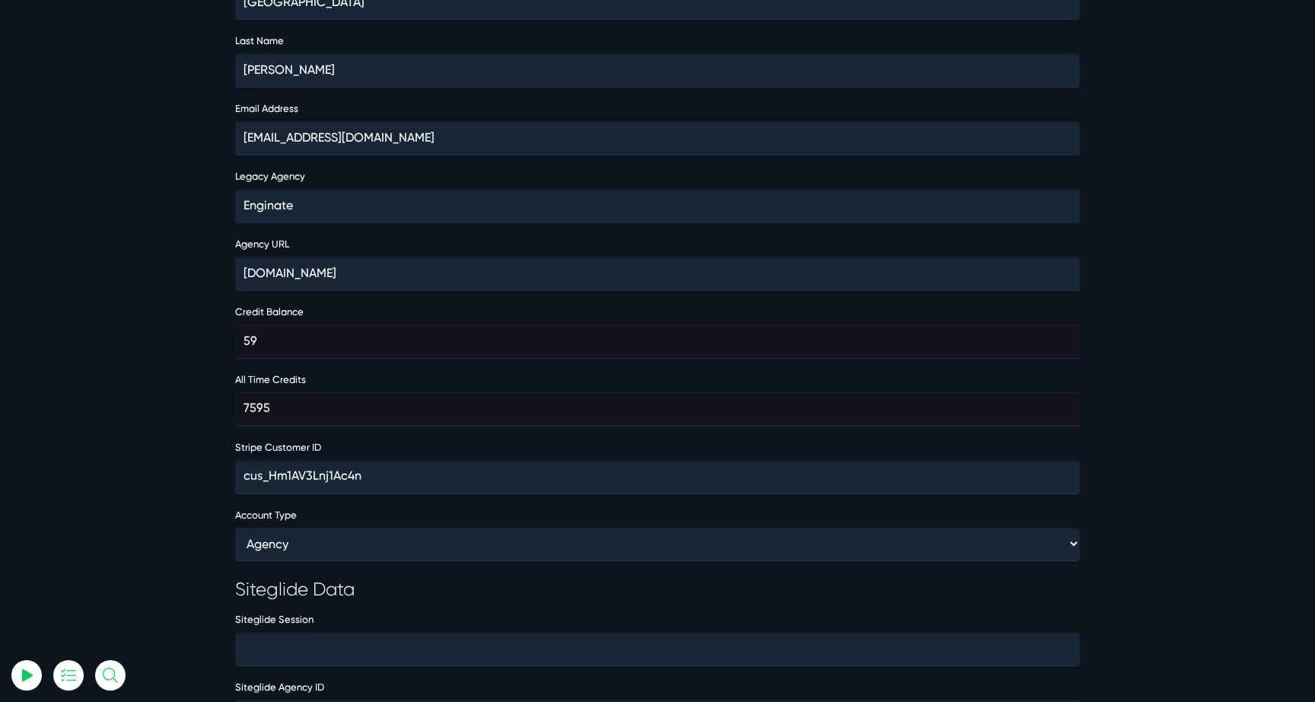 The height and width of the screenshot is (702, 1315). Describe the element at coordinates (266, 109) in the screenshot. I see `label: Email Address` at that location.